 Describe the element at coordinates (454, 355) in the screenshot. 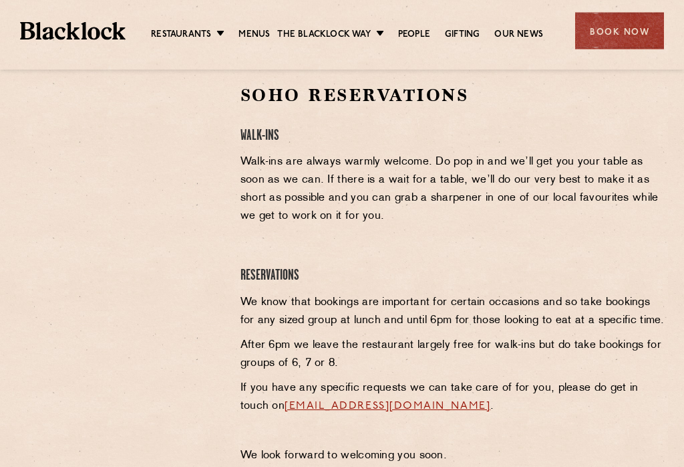

I see `p: After 6pm we leave the restaurant largely free for walk-ins but do take bookings for groups of 6,...` at that location.